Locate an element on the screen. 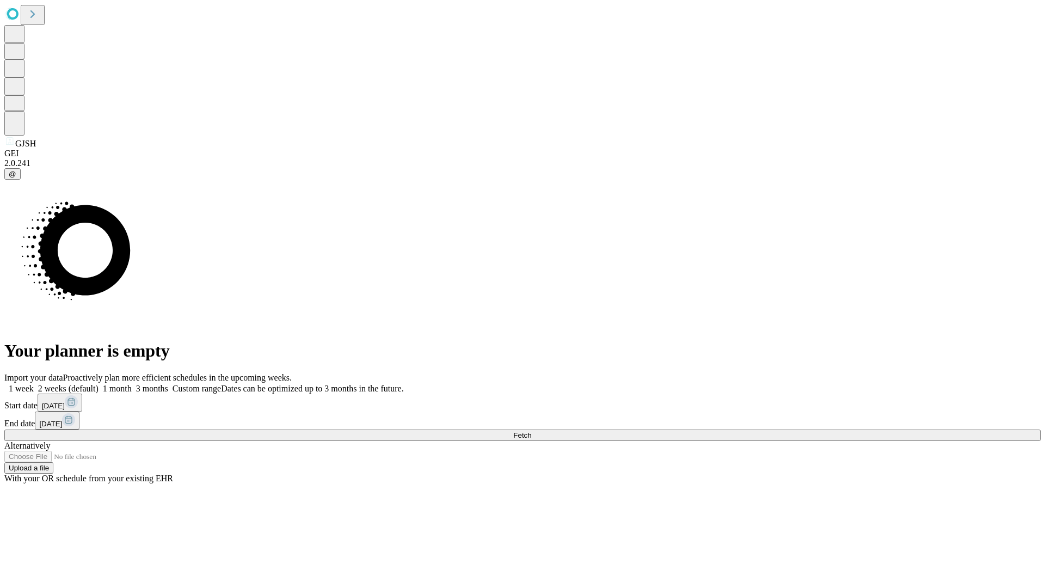 The width and height of the screenshot is (1045, 588). span: Alternatively is located at coordinates (27, 445).